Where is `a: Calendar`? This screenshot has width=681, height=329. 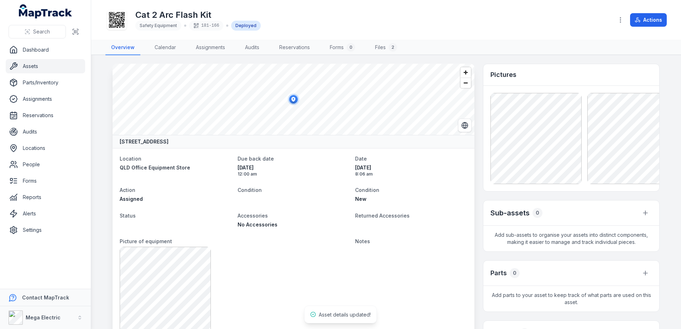 a: Calendar is located at coordinates (165, 48).